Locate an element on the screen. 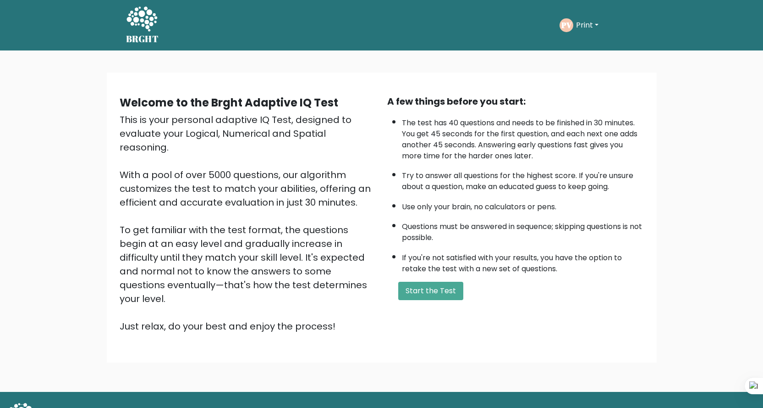 This screenshot has width=763, height=408. li: Try to answer all questions for the highest score. If you're unsure about a question, make an edu... is located at coordinates (523, 179).